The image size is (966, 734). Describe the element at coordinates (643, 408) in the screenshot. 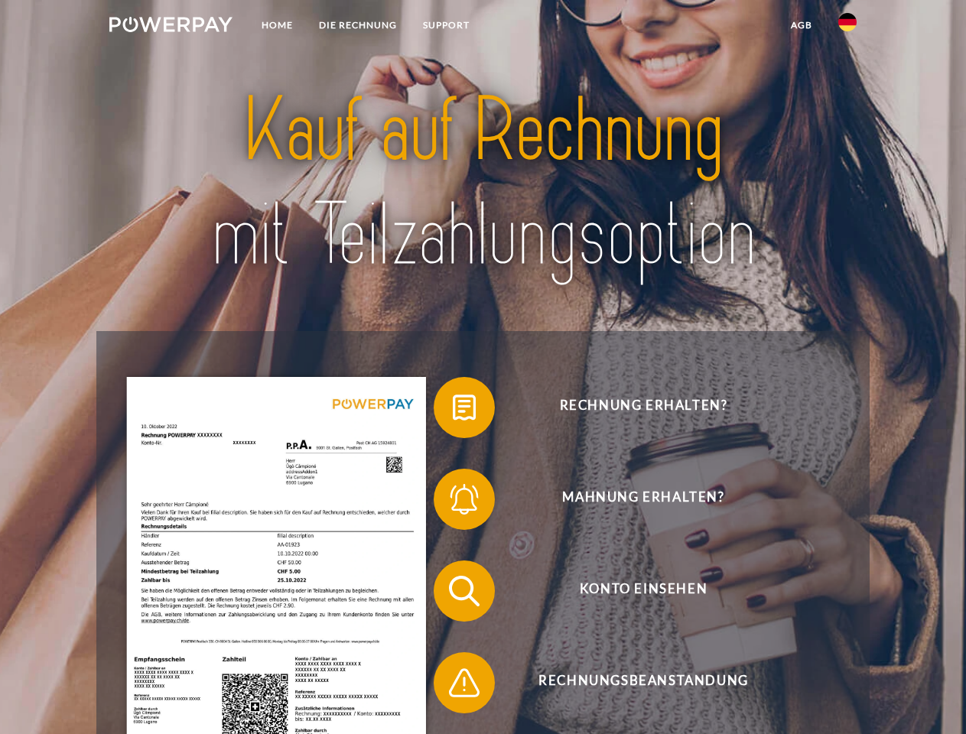

I see `span: Rechnung erhalten?` at that location.